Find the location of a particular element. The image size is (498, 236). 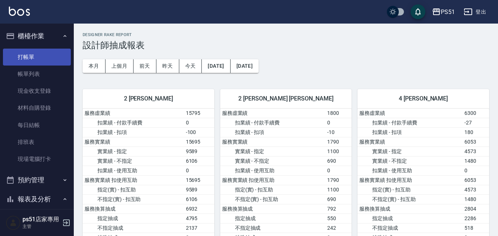

td: 518 is located at coordinates (476, 228).